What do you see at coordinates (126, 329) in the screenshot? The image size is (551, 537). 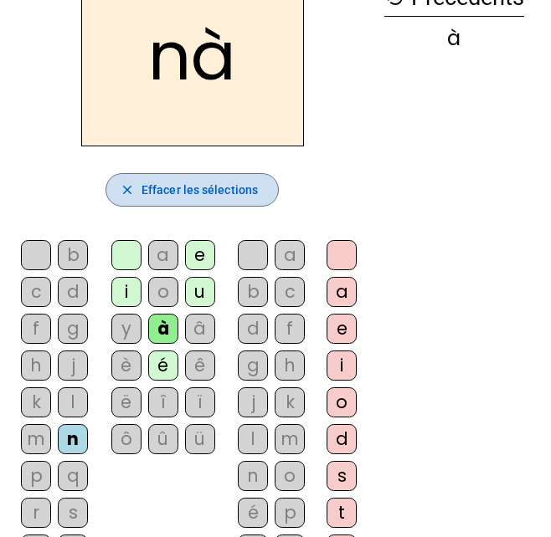 I see `div: y` at bounding box center [126, 329].